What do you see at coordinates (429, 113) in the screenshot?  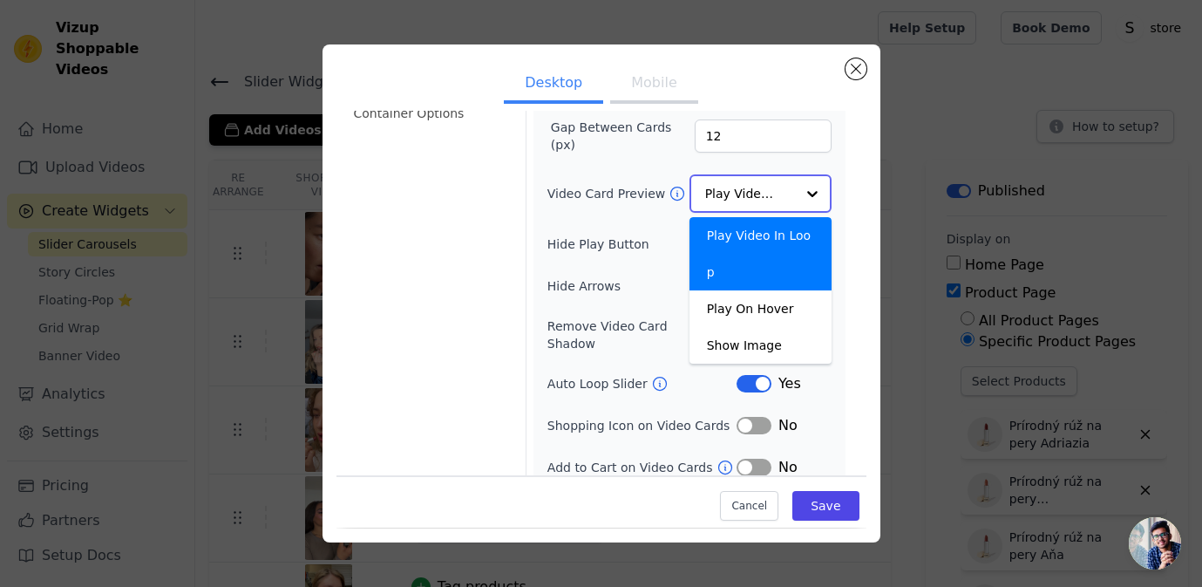 I see `li: Container Options` at bounding box center [429, 113].